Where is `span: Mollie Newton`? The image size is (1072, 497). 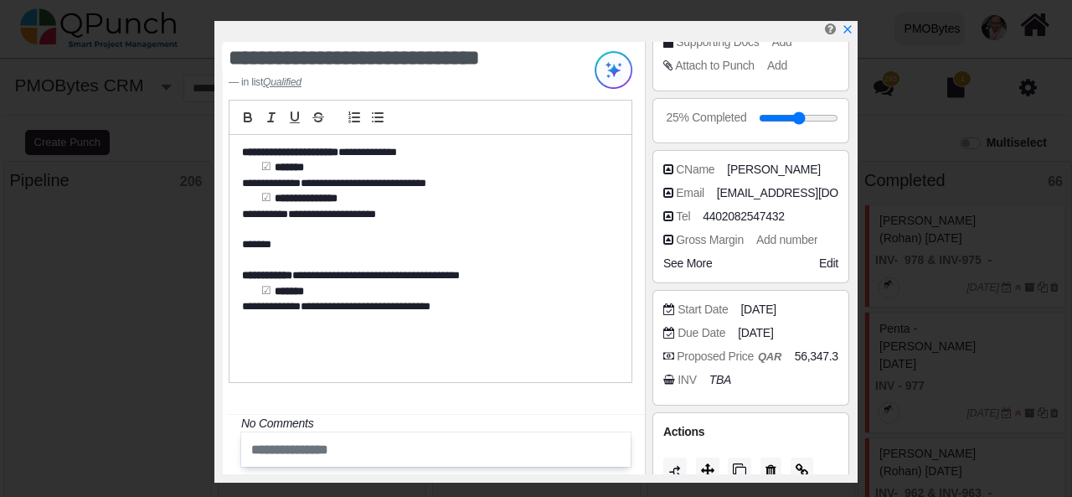 span: Mollie Newton is located at coordinates (774, 169).